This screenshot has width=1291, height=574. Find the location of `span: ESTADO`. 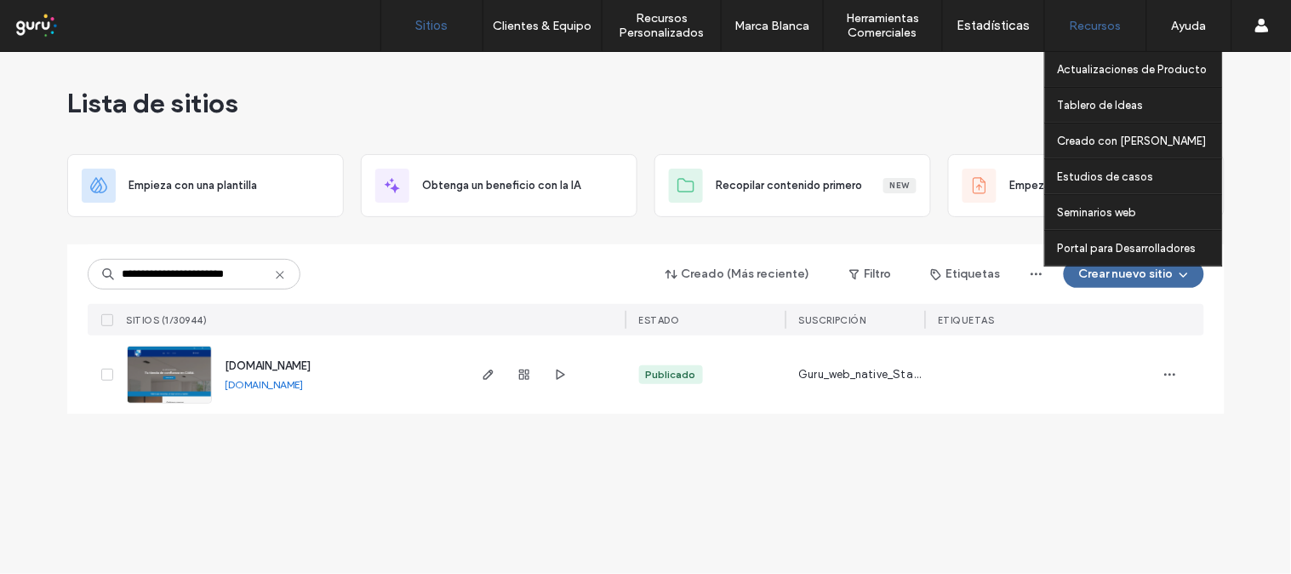

span: ESTADO is located at coordinates (660, 320).